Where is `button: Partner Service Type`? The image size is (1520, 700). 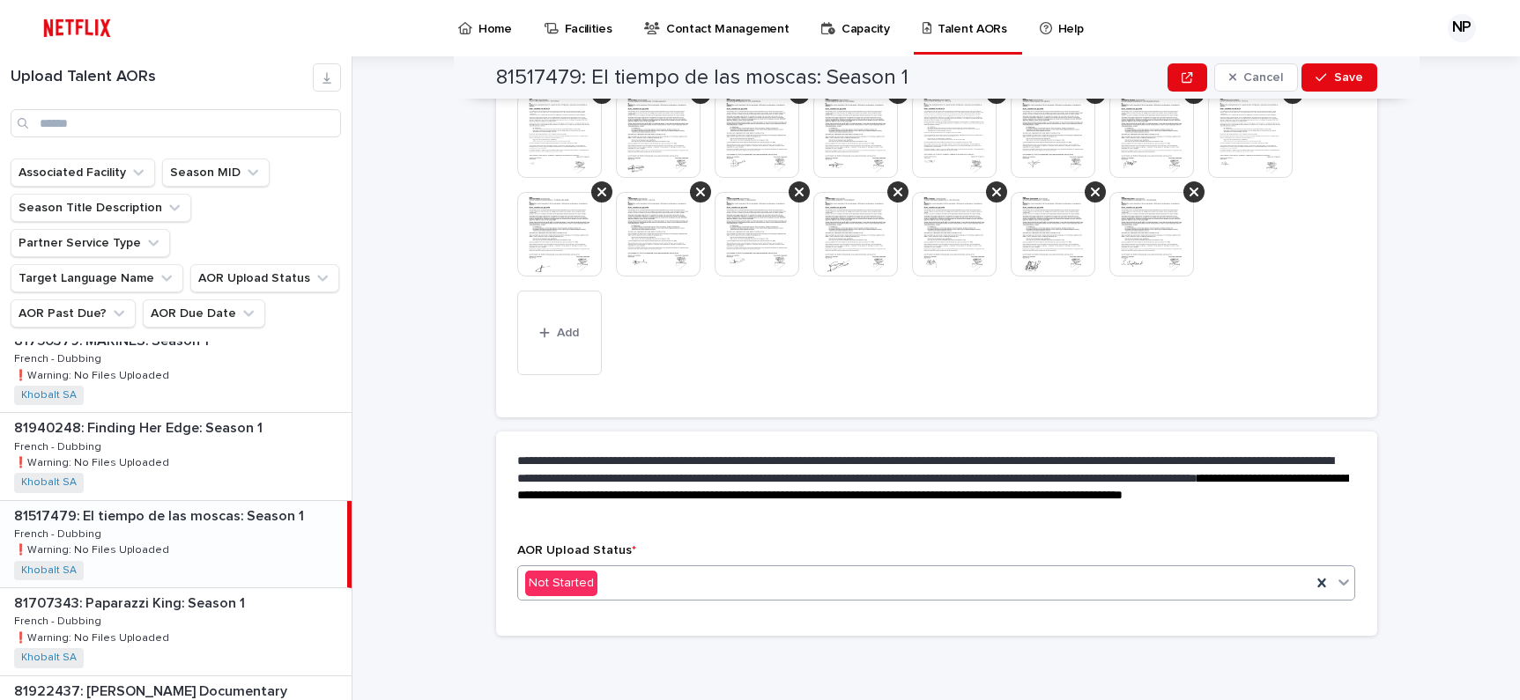
button: Partner Service Type is located at coordinates (90, 243).